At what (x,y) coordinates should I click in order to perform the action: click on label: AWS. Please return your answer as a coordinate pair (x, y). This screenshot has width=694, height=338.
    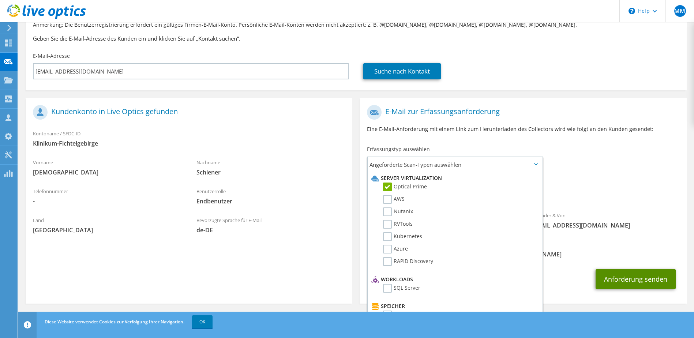
    Looking at the image, I should click on (394, 199).